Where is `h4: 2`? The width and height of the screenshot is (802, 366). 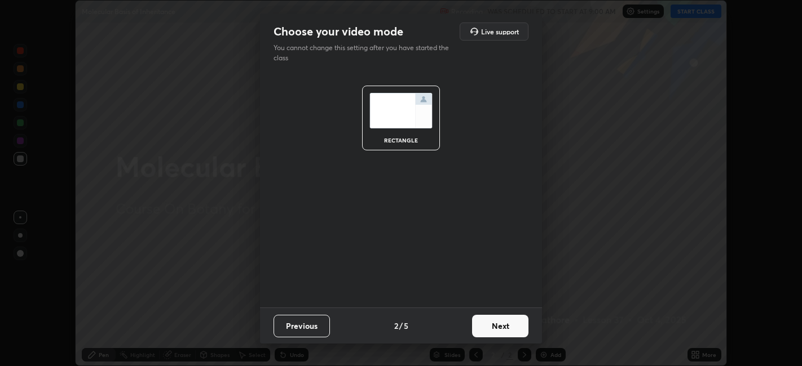
h4: 2 is located at coordinates (396, 326).